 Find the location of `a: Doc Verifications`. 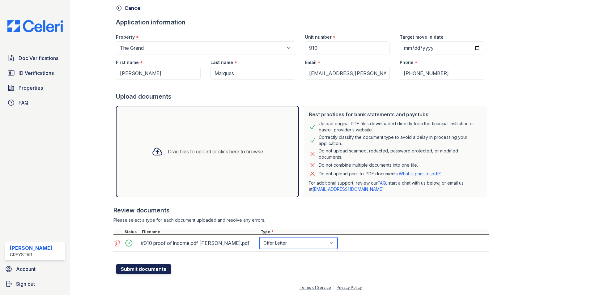

a: Doc Verifications is located at coordinates (35, 58).